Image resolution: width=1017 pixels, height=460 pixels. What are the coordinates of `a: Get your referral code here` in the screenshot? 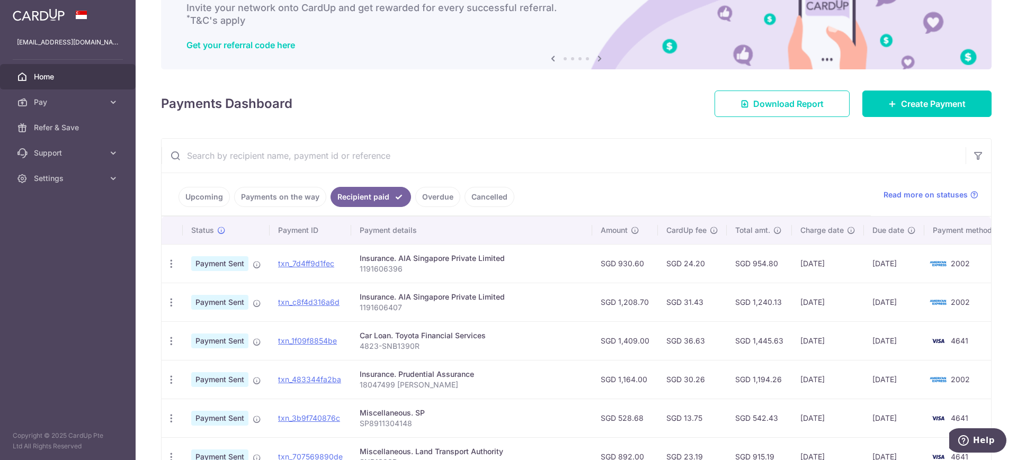 It's located at (240, 45).